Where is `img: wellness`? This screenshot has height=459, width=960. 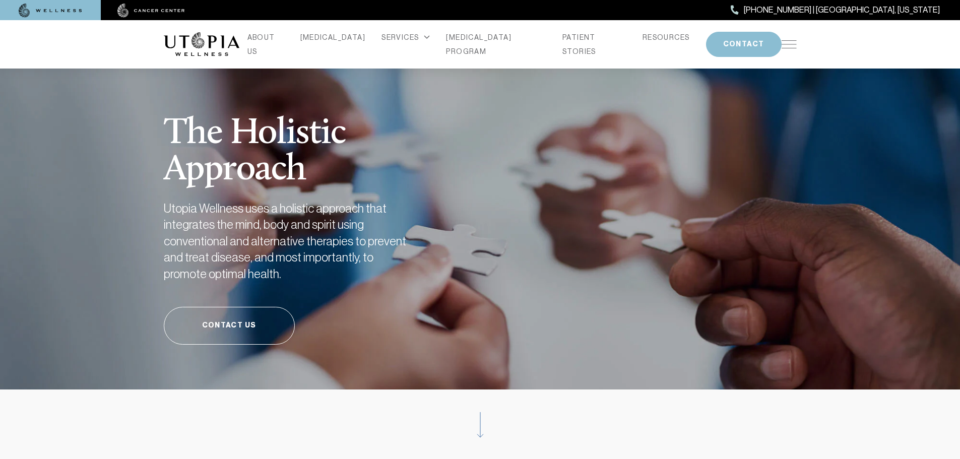 img: wellness is located at coordinates (50, 11).